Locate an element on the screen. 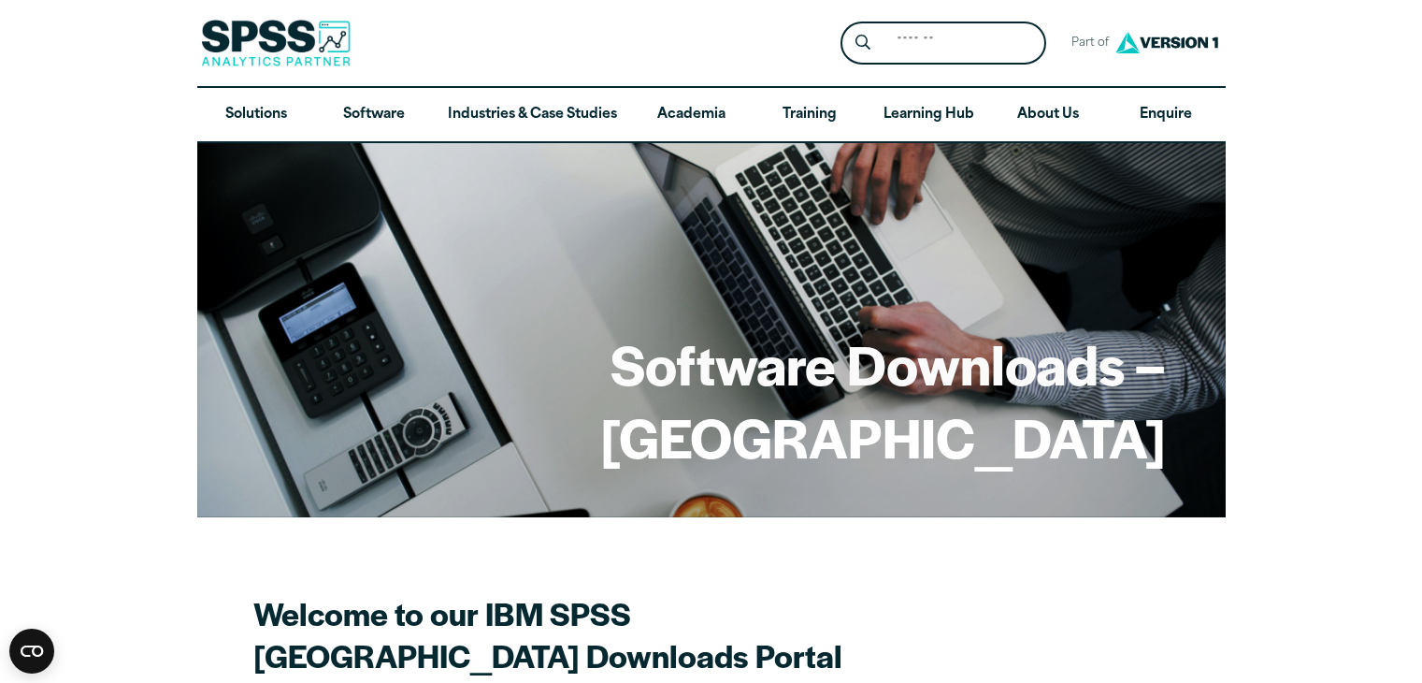  svg: Search magnifying glass icon is located at coordinates (863, 42).